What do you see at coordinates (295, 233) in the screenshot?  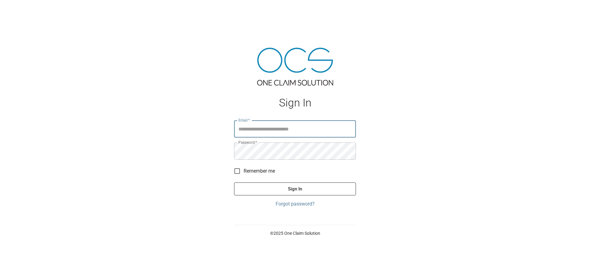 I see `p: © 2025 One Claim Solution` at bounding box center [295, 233].